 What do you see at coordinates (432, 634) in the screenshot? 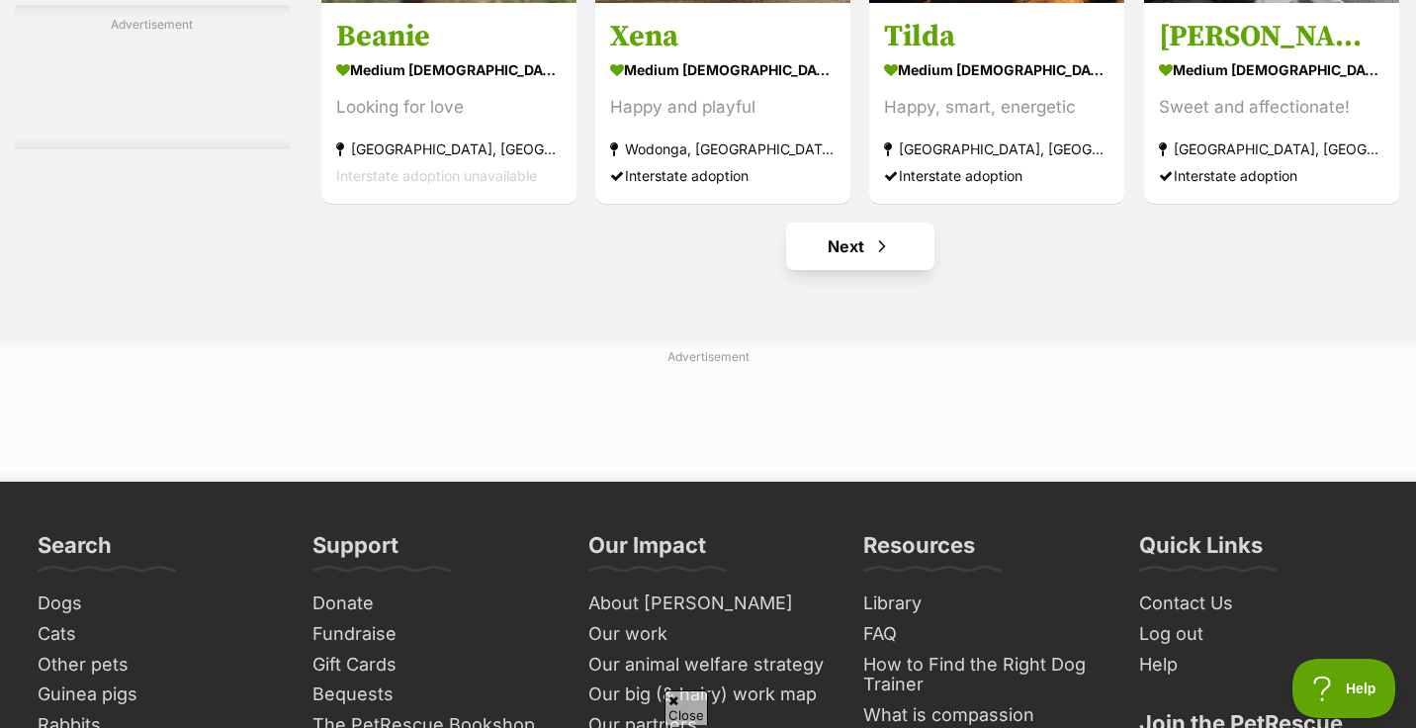
I see `a: Fundraise` at bounding box center [432, 634].